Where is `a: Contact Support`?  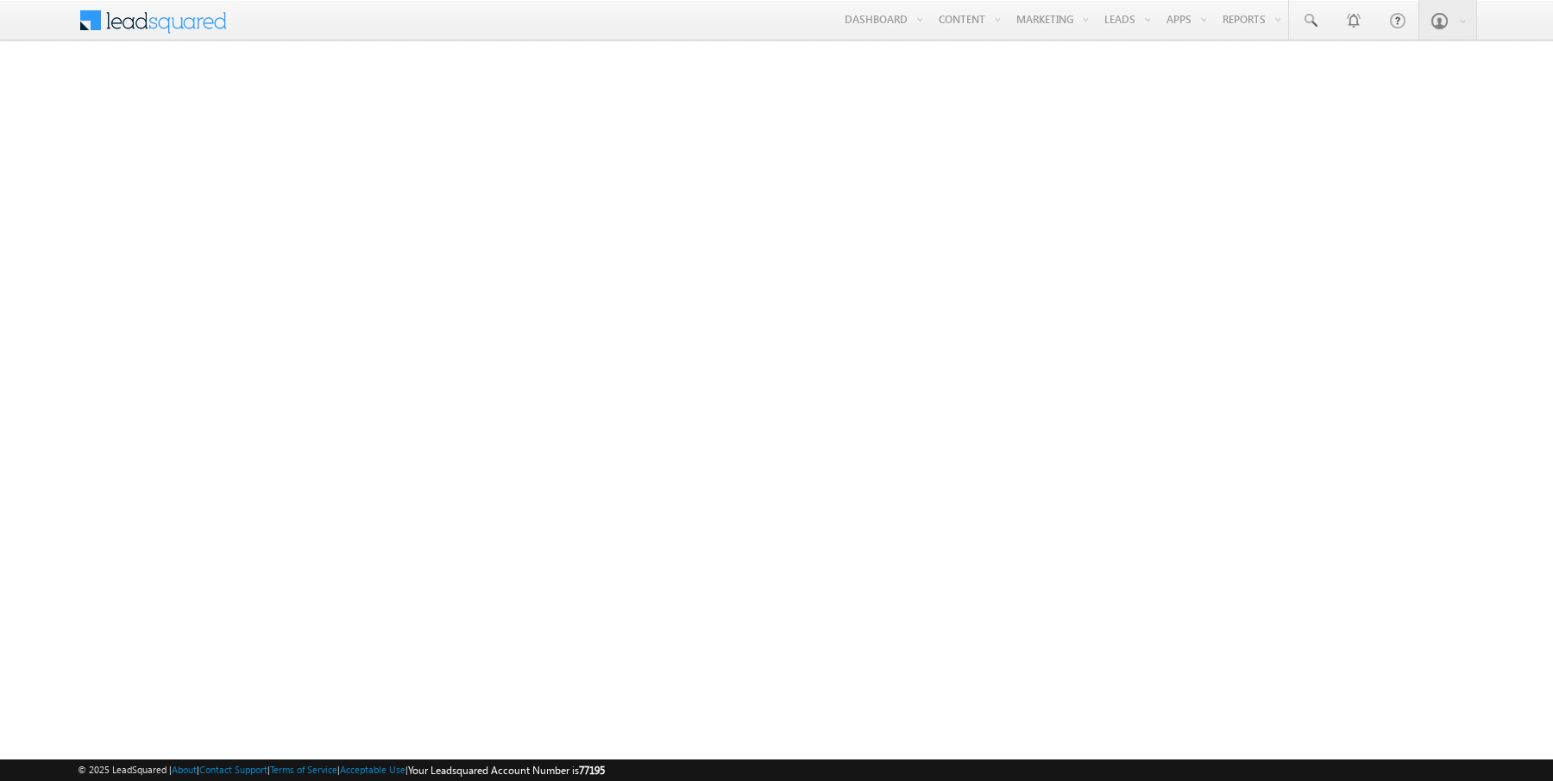
a: Contact Support is located at coordinates (233, 769).